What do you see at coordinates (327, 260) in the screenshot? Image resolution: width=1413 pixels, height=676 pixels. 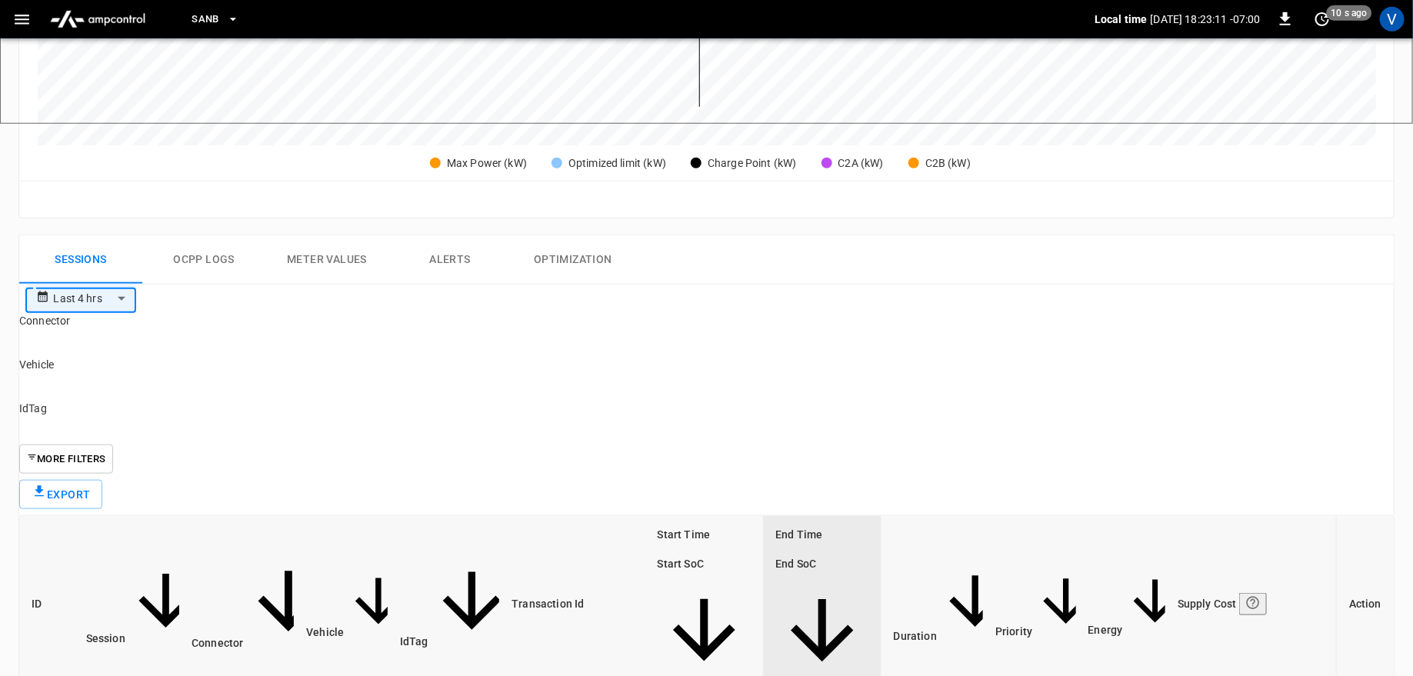 I see `button: Meter Values` at bounding box center [327, 260].